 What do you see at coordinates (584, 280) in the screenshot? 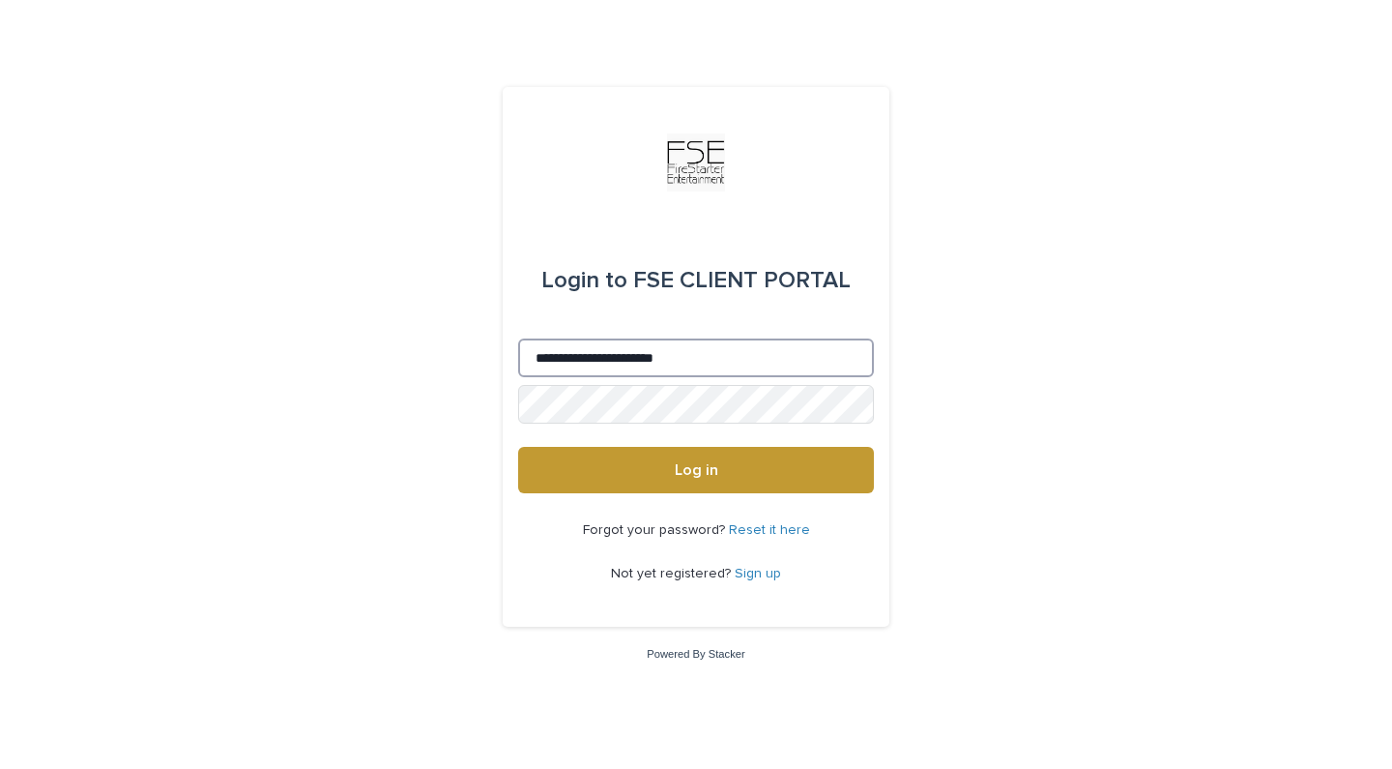
I see `span: Login to` at bounding box center [584, 280].